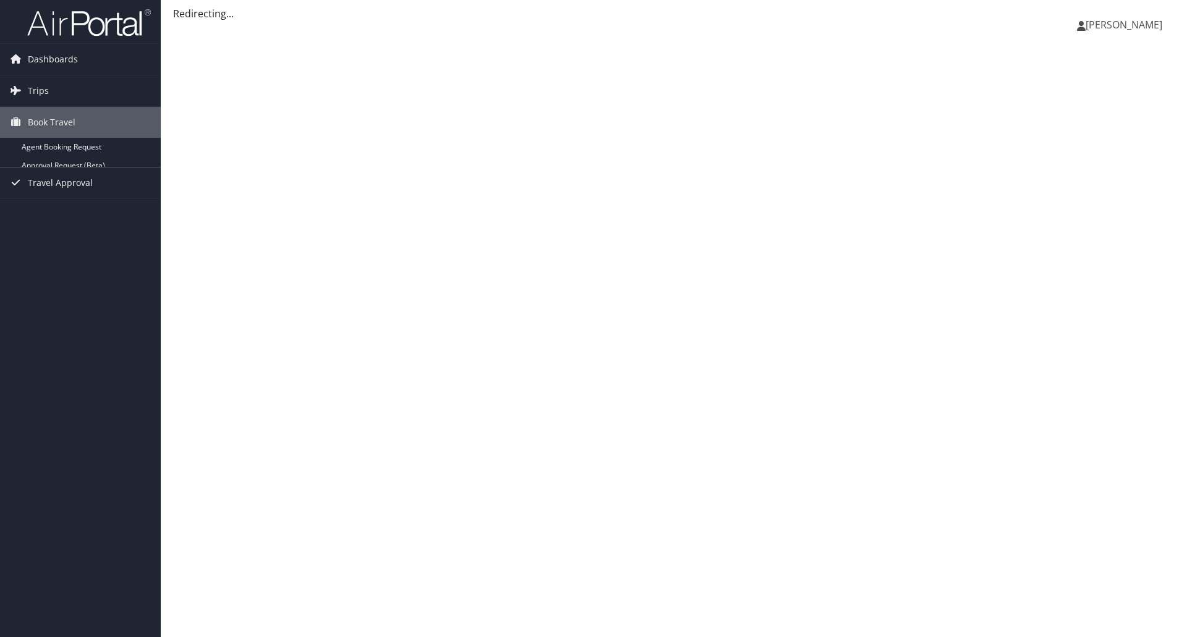 This screenshot has height=637, width=1187. I want to click on span: Book Travel, so click(51, 122).